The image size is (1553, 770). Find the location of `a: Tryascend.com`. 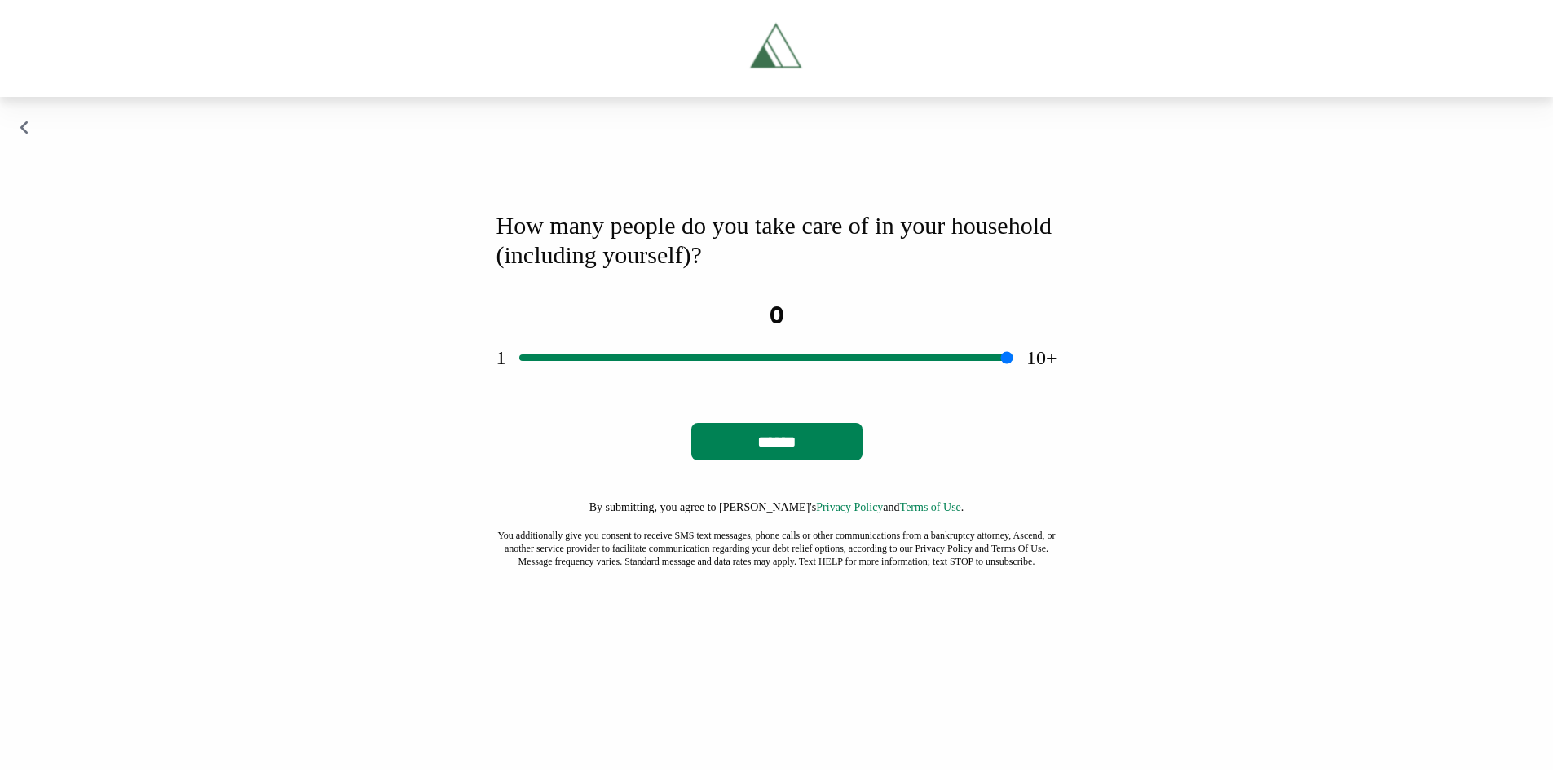

a: Tryascend.com is located at coordinates (777, 48).